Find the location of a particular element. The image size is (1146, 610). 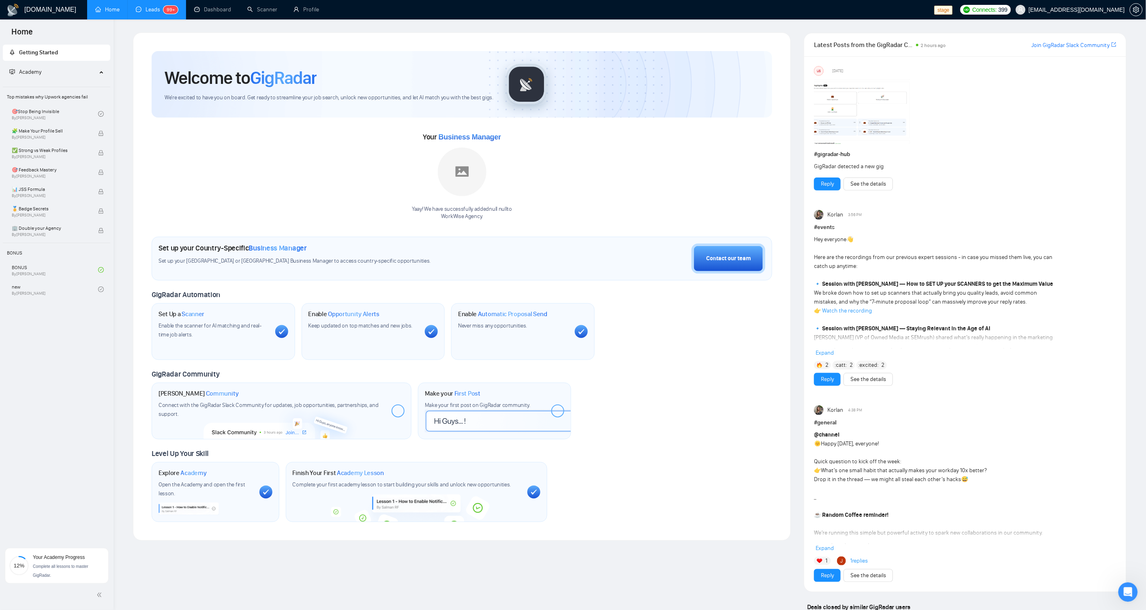

img: JM is located at coordinates (842, 561).